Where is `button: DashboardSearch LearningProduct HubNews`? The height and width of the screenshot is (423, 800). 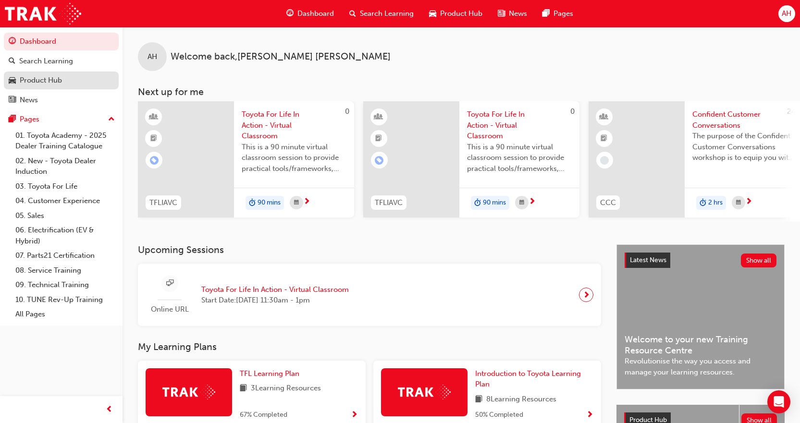
button: DashboardSearch LearningProduct HubNews is located at coordinates (61, 71).